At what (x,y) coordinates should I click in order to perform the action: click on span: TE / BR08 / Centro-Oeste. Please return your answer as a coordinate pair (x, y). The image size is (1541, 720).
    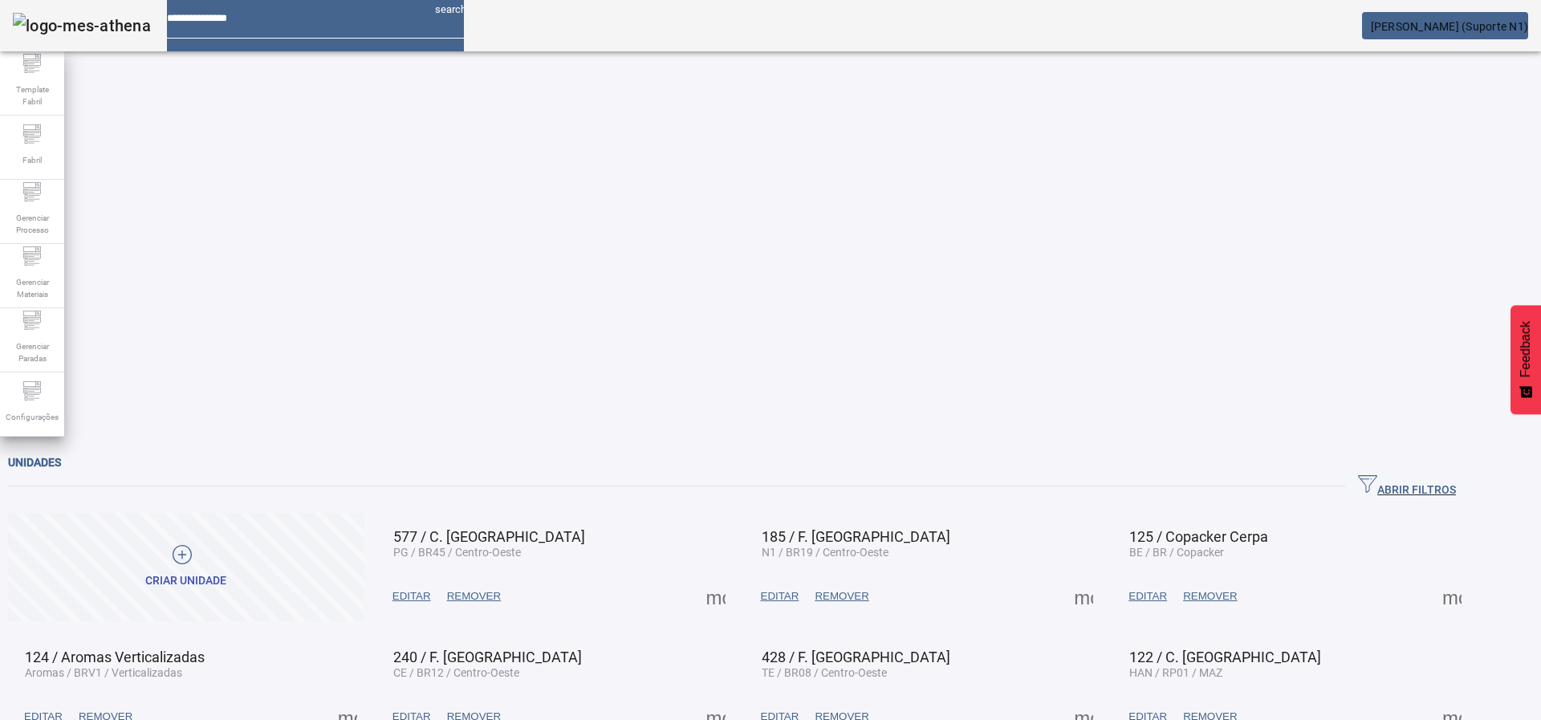
    Looking at the image, I should click on (824, 673).